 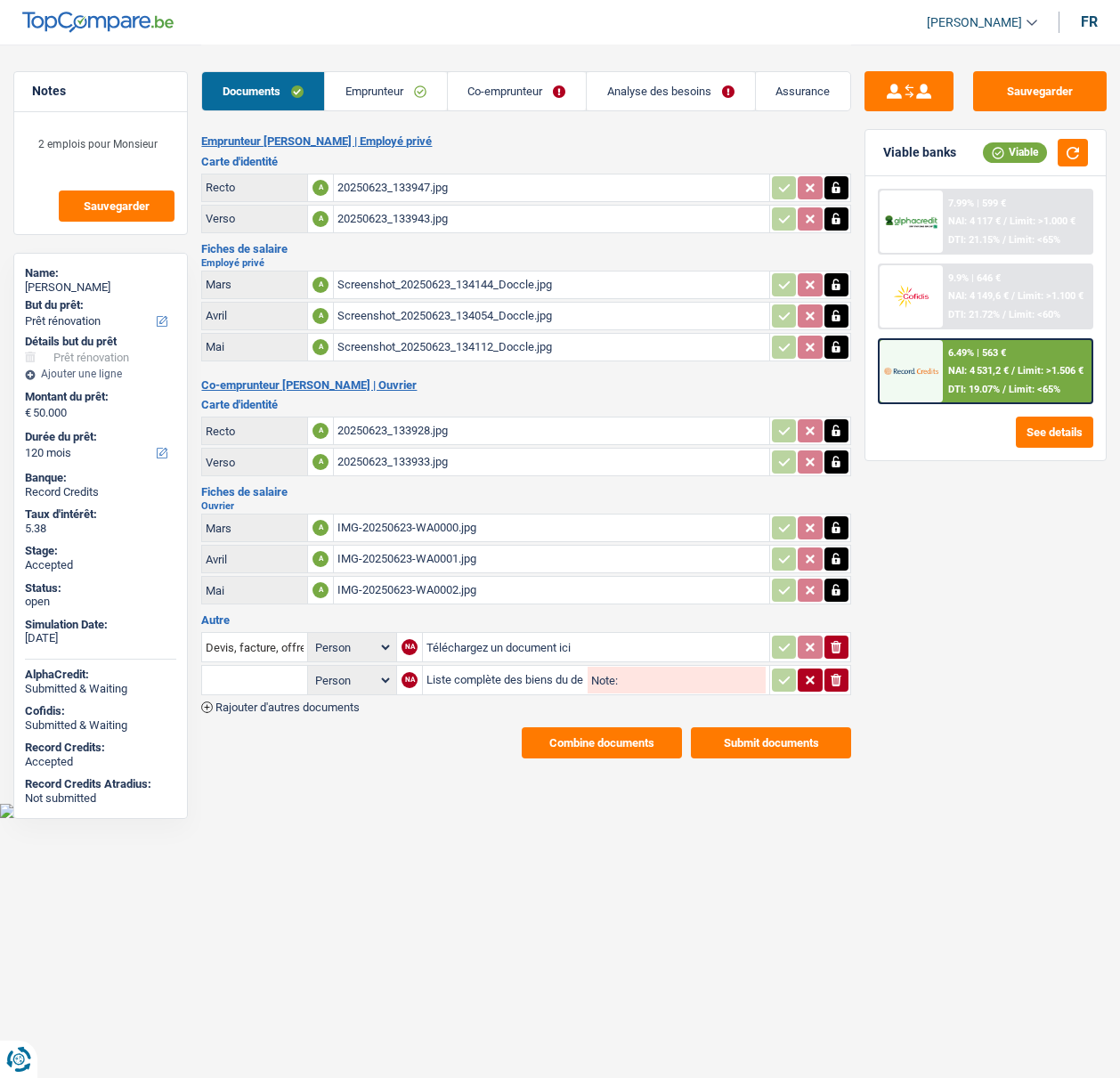 I want to click on span: NAI: 4 531,2 €, so click(x=978, y=370).